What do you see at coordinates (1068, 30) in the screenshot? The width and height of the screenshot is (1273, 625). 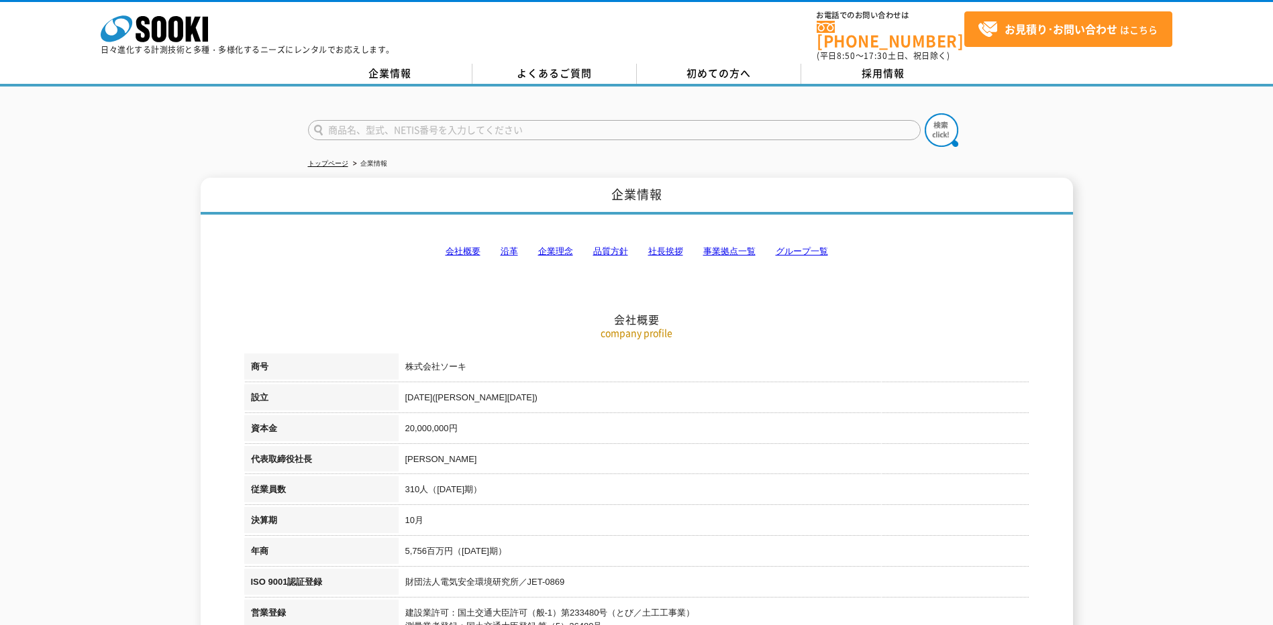 I see `span: はこちら` at bounding box center [1068, 30].